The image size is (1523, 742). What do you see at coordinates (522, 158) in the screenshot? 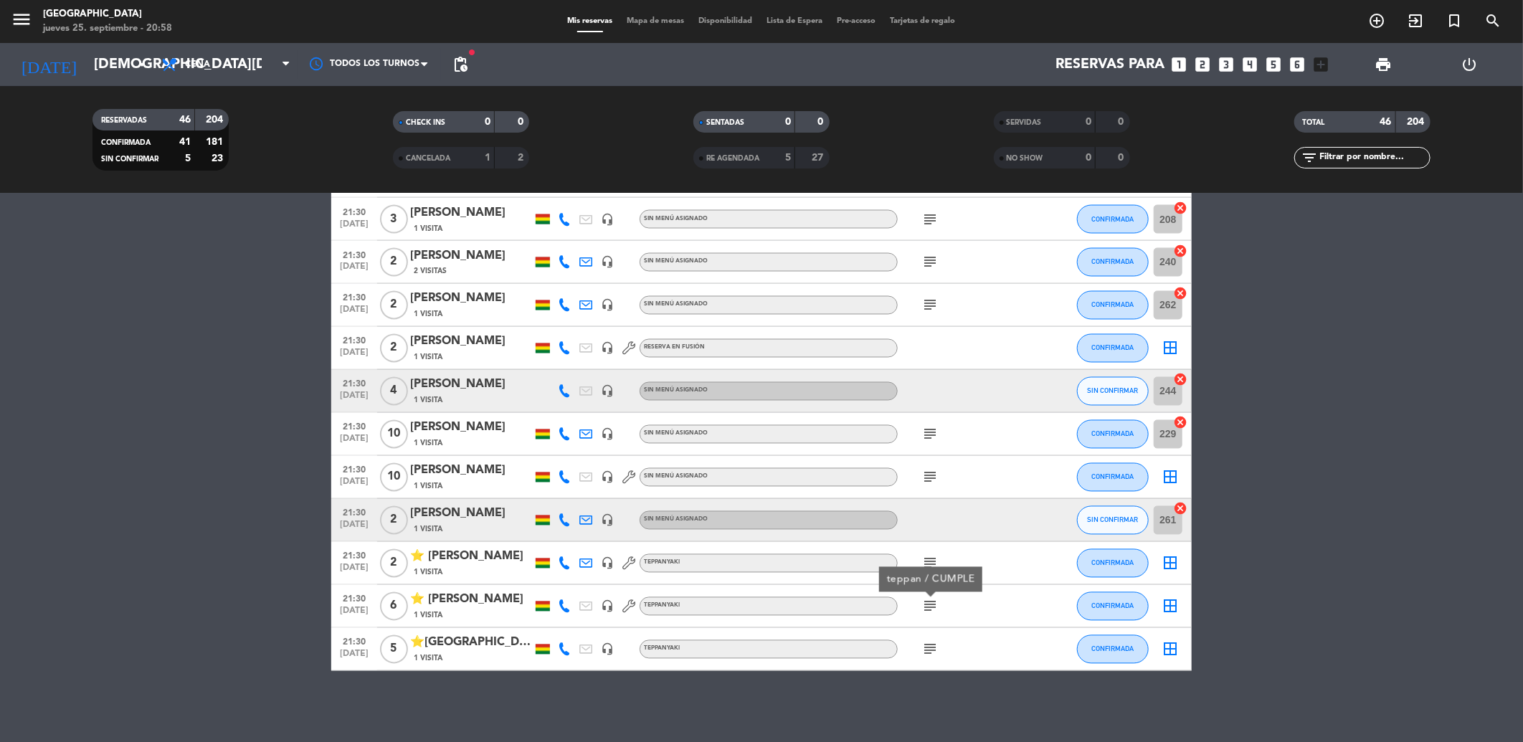
I see `strong: 2` at bounding box center [522, 158].